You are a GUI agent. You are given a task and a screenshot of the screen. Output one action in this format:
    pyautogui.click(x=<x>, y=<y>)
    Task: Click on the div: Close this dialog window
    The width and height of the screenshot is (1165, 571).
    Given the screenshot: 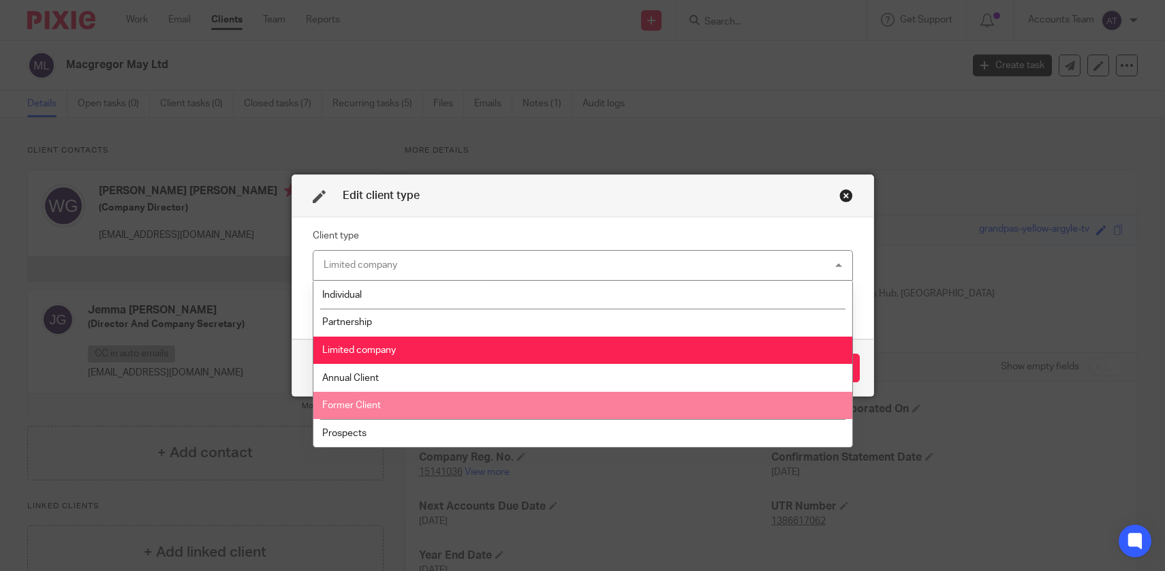 What is the action you would take?
    pyautogui.click(x=846, y=196)
    